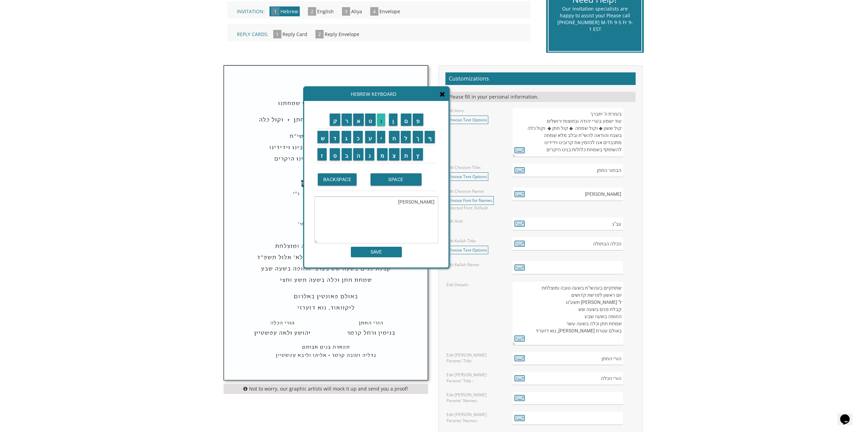 The height and width of the screenshot is (432, 866). What do you see at coordinates (359, 120) in the screenshot?
I see `input: א` at bounding box center [359, 120].